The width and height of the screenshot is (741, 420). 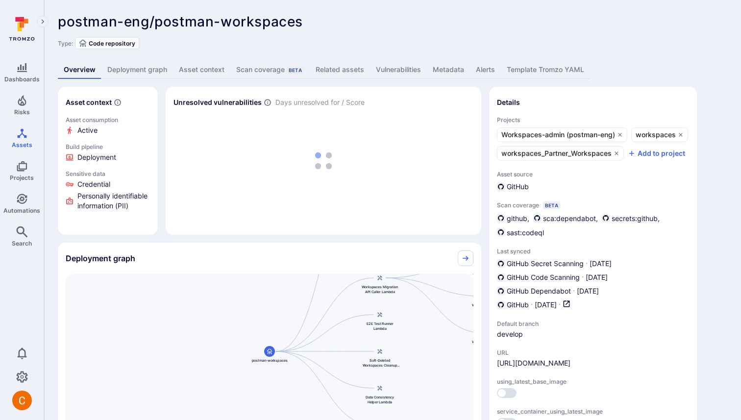 What do you see at coordinates (108, 201) in the screenshot?
I see `li: Personally identifiable information (PII)` at bounding box center [108, 201].